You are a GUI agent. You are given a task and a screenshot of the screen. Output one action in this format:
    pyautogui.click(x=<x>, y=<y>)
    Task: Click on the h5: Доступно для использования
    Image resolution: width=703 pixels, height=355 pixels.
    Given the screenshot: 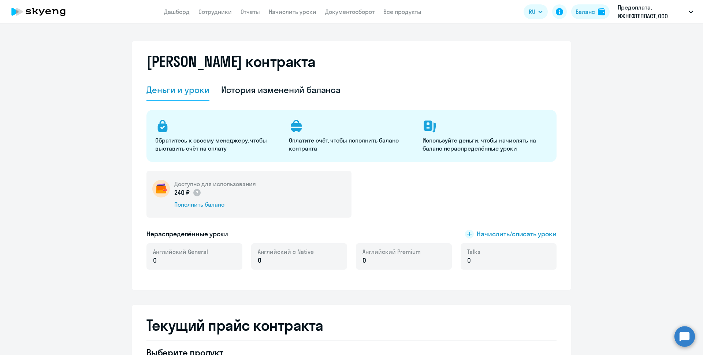 What is the action you would take?
    pyautogui.click(x=215, y=184)
    